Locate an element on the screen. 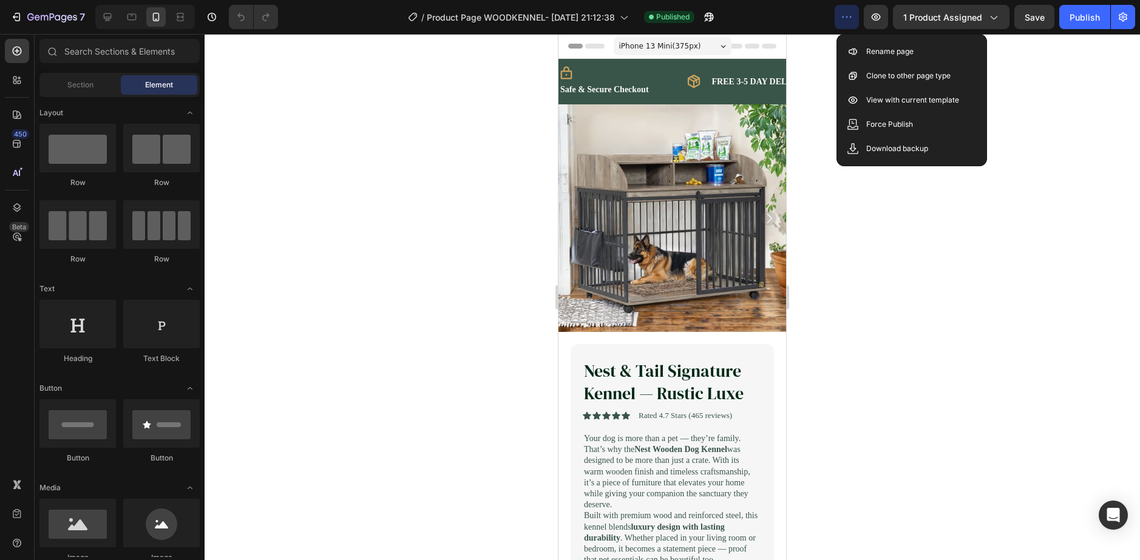 This screenshot has width=1140, height=560. span: Save is located at coordinates (1034, 17).